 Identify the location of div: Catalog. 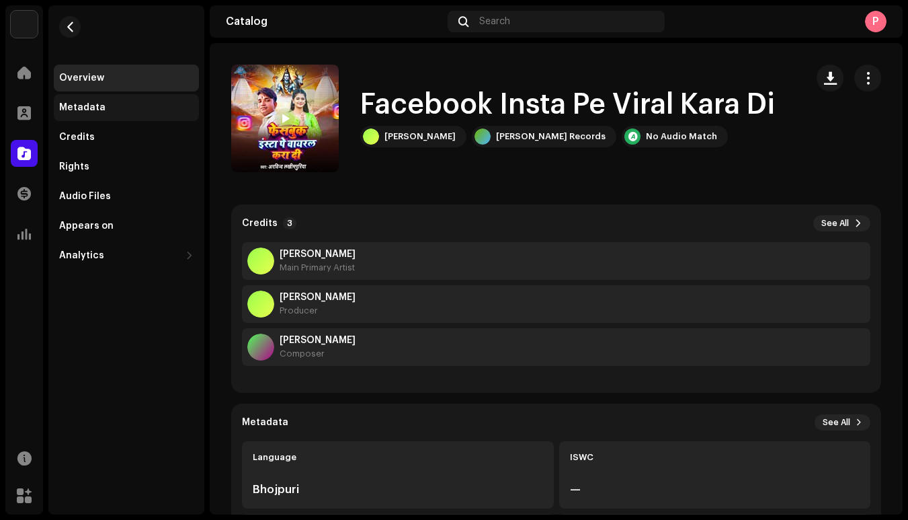
(334, 22).